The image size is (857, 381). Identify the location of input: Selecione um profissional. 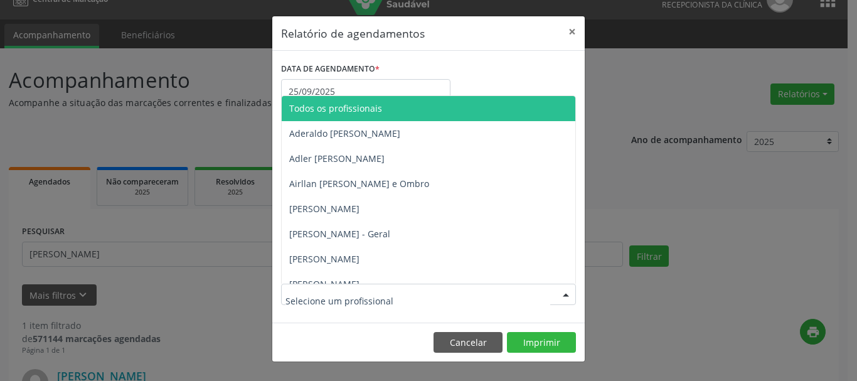
(418, 301).